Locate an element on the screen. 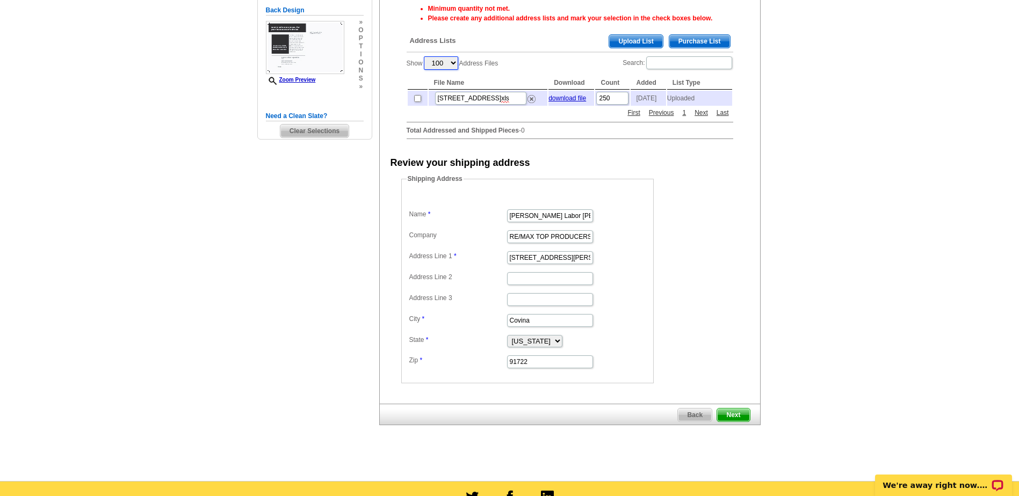 The width and height of the screenshot is (1019, 496). input: Search: is located at coordinates (689, 63).